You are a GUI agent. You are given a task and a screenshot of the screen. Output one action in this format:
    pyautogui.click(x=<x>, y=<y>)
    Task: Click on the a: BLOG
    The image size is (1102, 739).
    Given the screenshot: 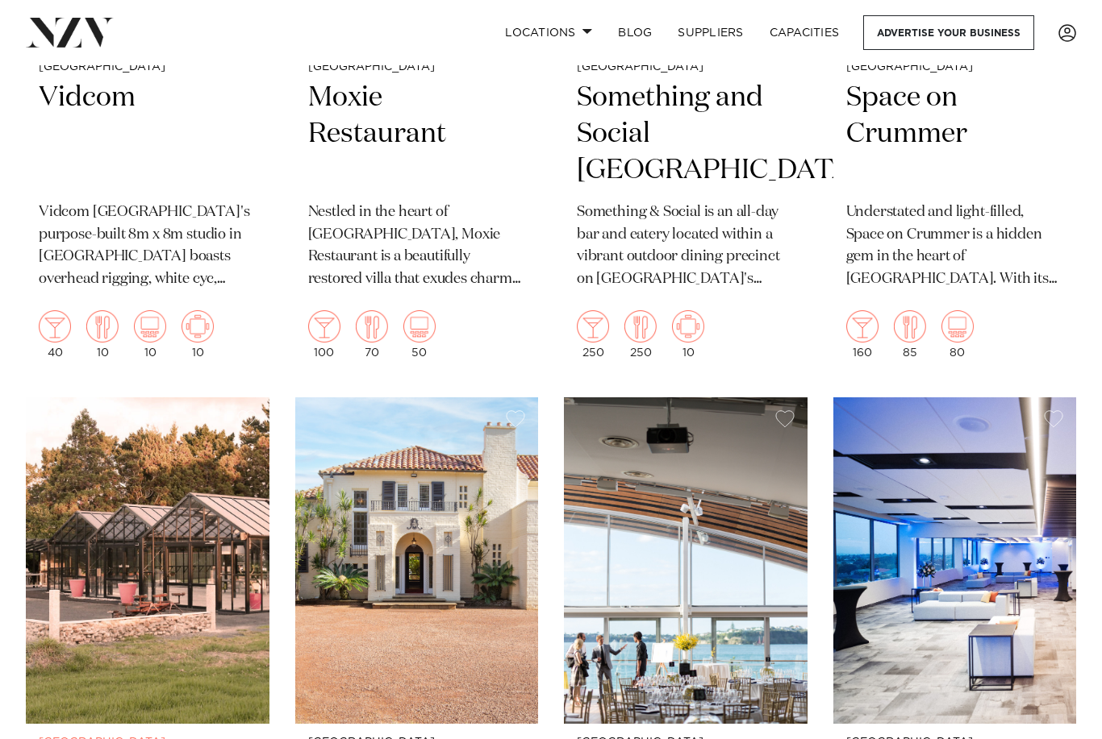 What is the action you would take?
    pyautogui.click(x=635, y=32)
    